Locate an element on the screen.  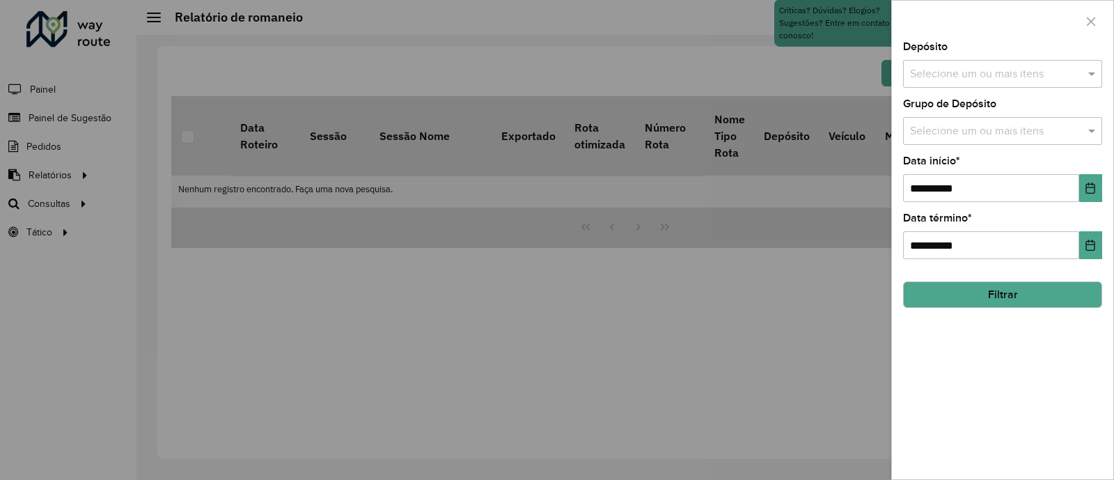
label: Depósito is located at coordinates (926, 47).